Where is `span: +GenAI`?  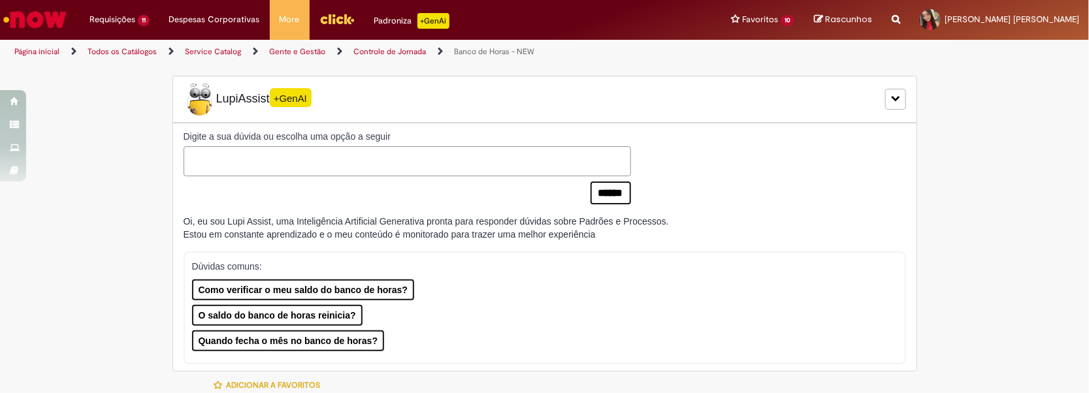
span: +GenAI is located at coordinates (291, 97).